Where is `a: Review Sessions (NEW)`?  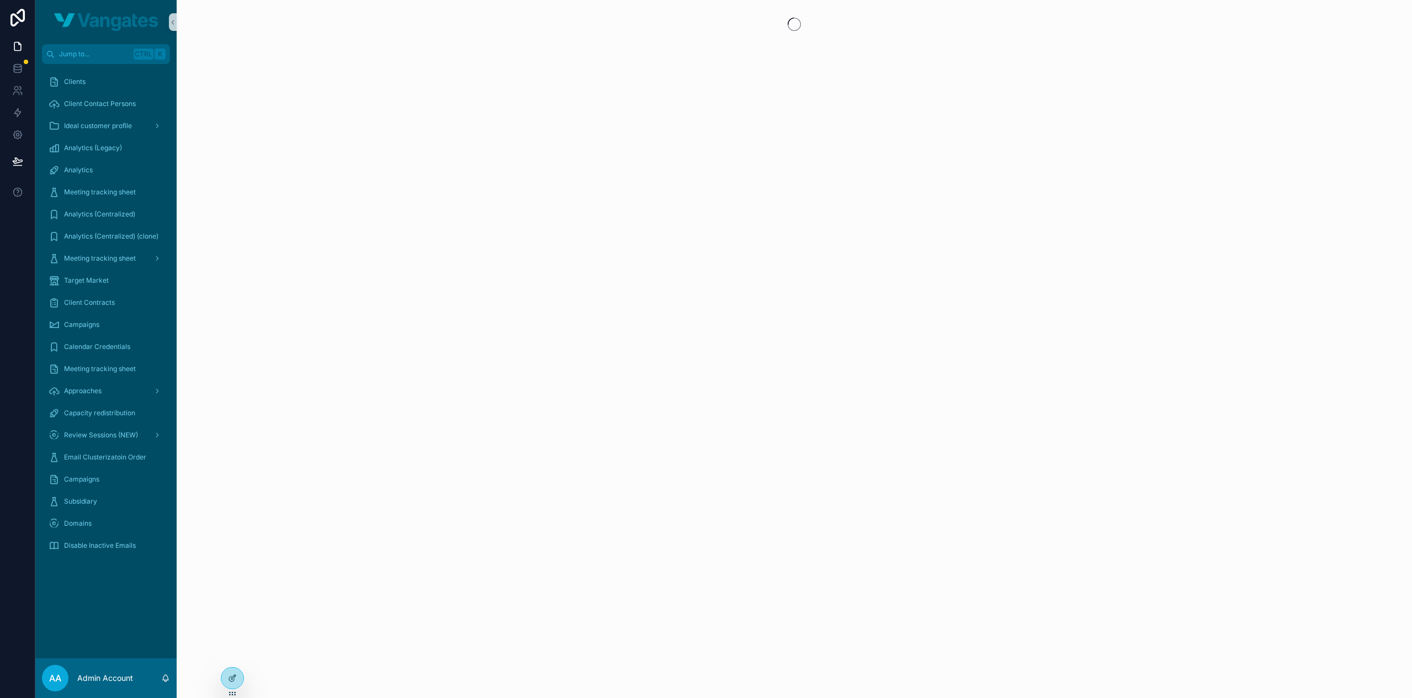 a: Review Sessions (NEW) is located at coordinates (106, 435).